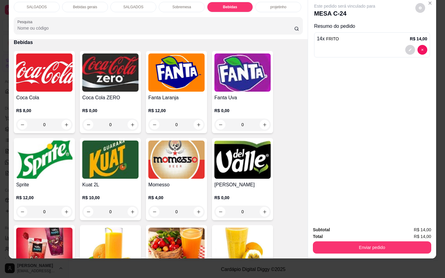  I want to click on p: R$ 14,00, so click(418, 39).